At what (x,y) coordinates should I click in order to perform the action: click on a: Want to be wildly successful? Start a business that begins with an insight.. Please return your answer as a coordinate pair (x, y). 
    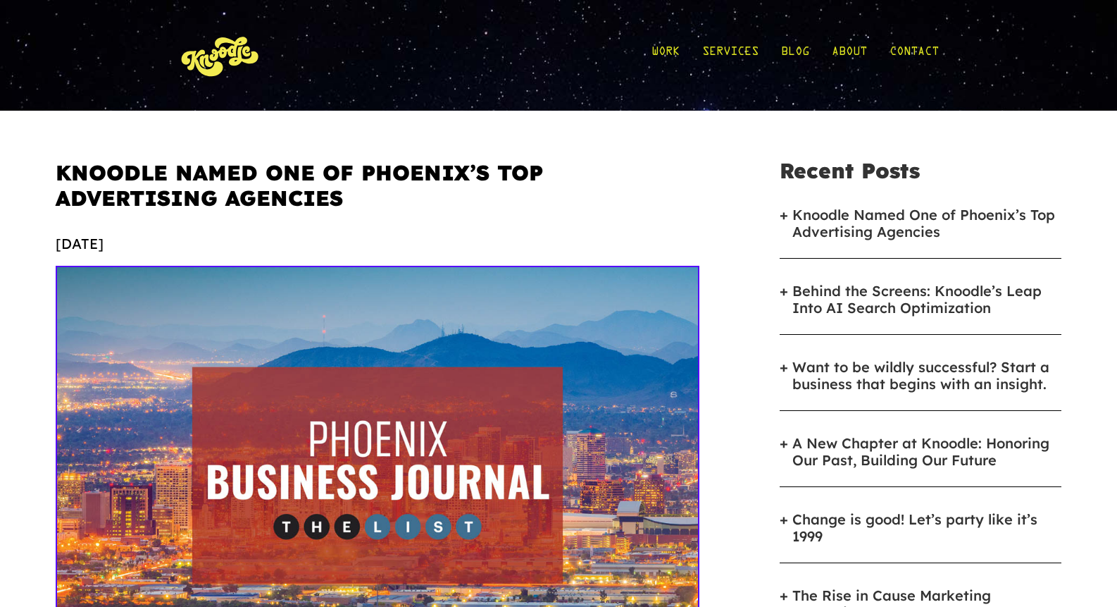
    Looking at the image, I should click on (927, 376).